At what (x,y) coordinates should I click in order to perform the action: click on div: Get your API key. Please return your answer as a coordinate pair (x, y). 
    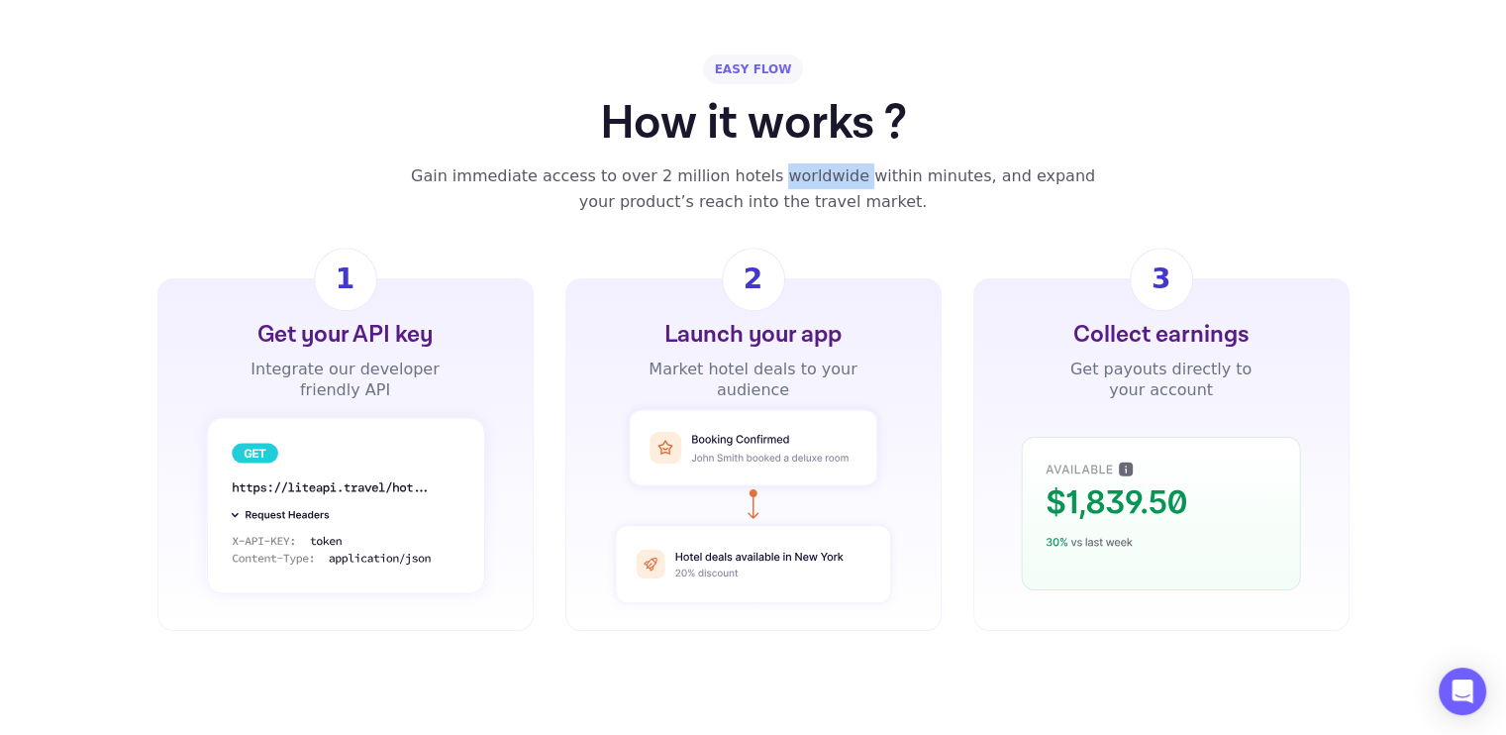
    Looking at the image, I should click on (345, 335).